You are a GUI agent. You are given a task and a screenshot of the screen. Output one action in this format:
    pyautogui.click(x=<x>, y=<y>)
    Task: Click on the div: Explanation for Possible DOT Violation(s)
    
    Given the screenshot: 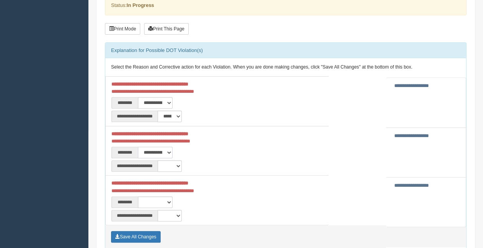 What is the action you would take?
    pyautogui.click(x=286, y=50)
    